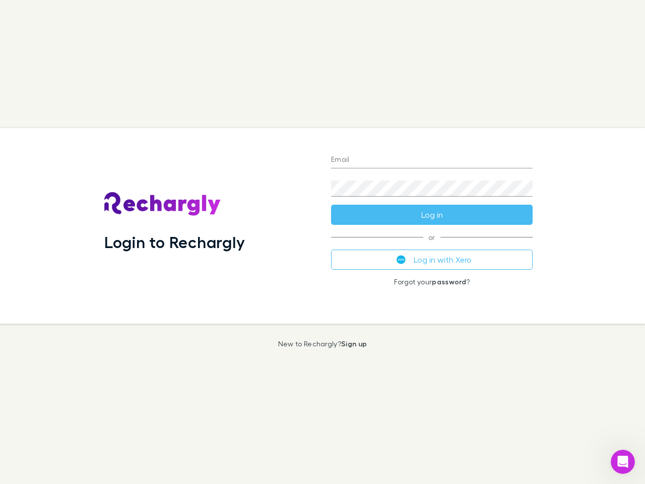 The width and height of the screenshot is (645, 484). What do you see at coordinates (323, 344) in the screenshot?
I see `p: New to Rechargly?` at bounding box center [323, 344].